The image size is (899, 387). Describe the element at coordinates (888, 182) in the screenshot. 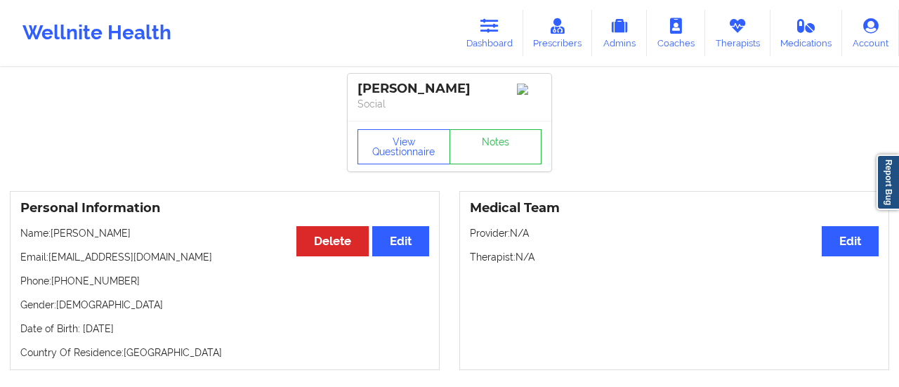

I see `a: Report Bug` at that location.